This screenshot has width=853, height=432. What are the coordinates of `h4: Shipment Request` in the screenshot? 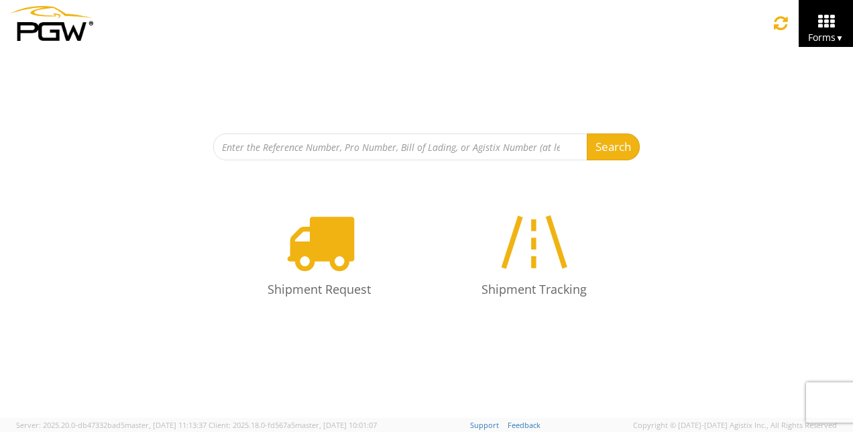 It's located at (319, 290).